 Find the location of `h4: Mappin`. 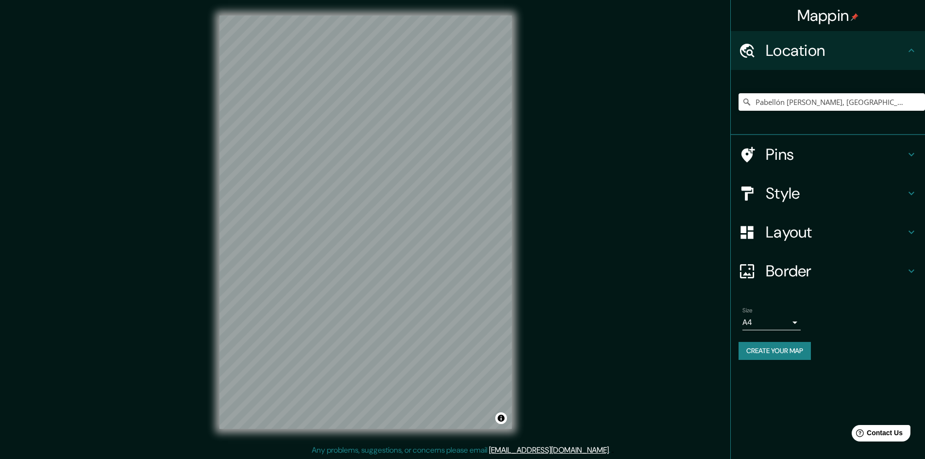

h4: Mappin is located at coordinates (828, 16).